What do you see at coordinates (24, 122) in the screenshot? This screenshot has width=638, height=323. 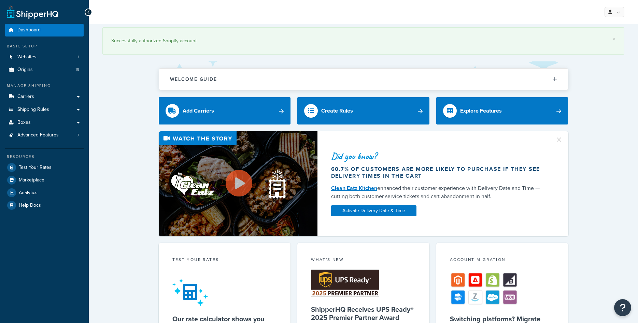 I see `span: Boxes` at bounding box center [24, 122].